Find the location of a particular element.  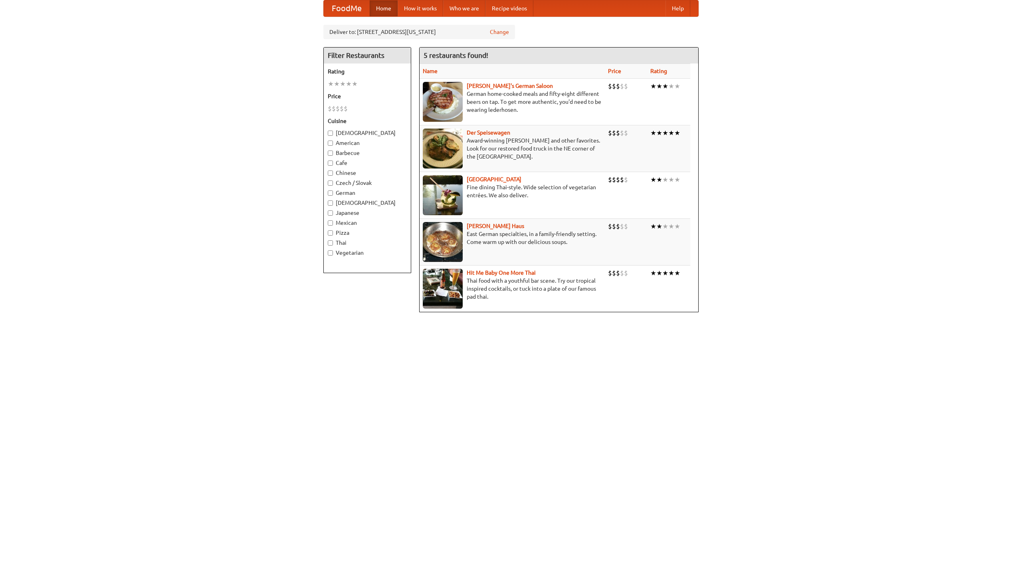

a: FoodMe is located at coordinates (347, 8).